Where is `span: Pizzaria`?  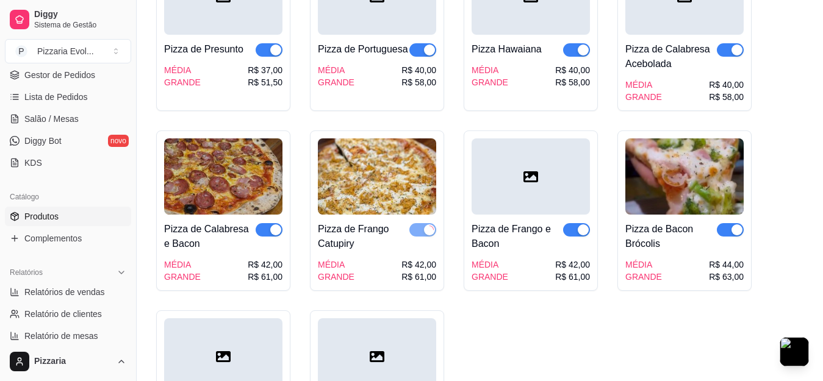
span: Pizzaria is located at coordinates (73, 362).